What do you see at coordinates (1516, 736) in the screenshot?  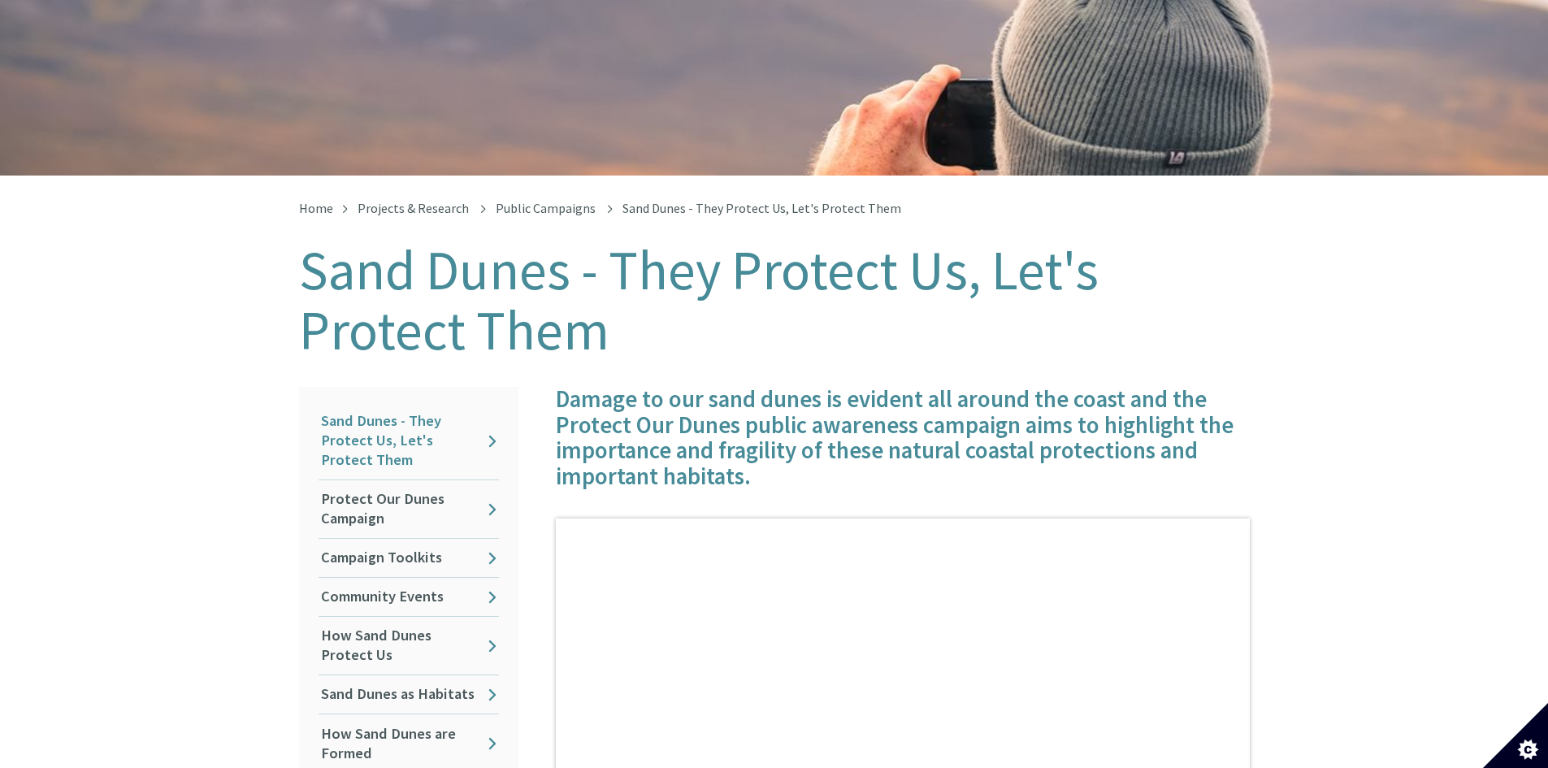 I see `button: Set cookie preferences` at bounding box center [1516, 736].